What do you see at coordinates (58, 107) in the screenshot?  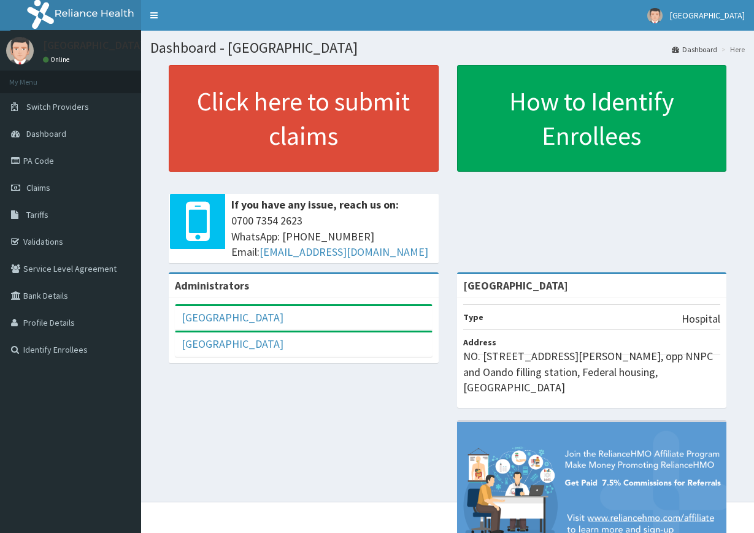 I see `span: Switch Providers` at bounding box center [58, 107].